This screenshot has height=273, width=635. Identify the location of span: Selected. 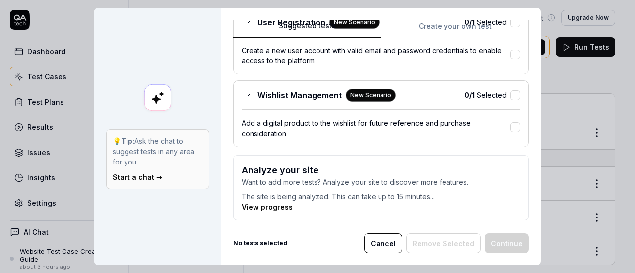
(485, 95).